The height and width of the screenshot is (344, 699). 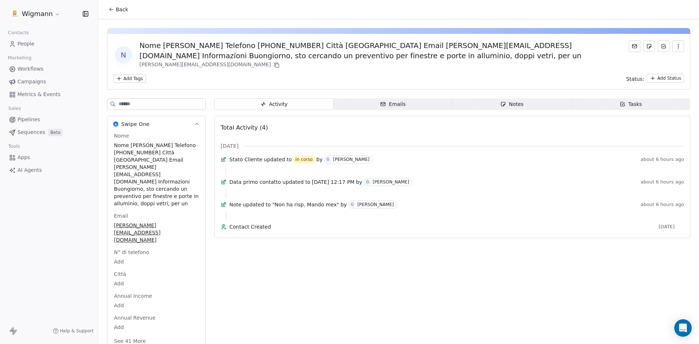 What do you see at coordinates (121, 216) in the screenshot?
I see `span: Email` at bounding box center [121, 216].